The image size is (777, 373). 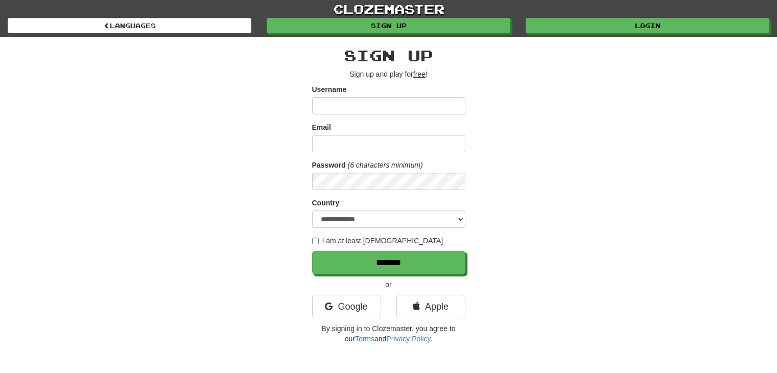 What do you see at coordinates (365, 339) in the screenshot?
I see `a: Terms` at bounding box center [365, 339].